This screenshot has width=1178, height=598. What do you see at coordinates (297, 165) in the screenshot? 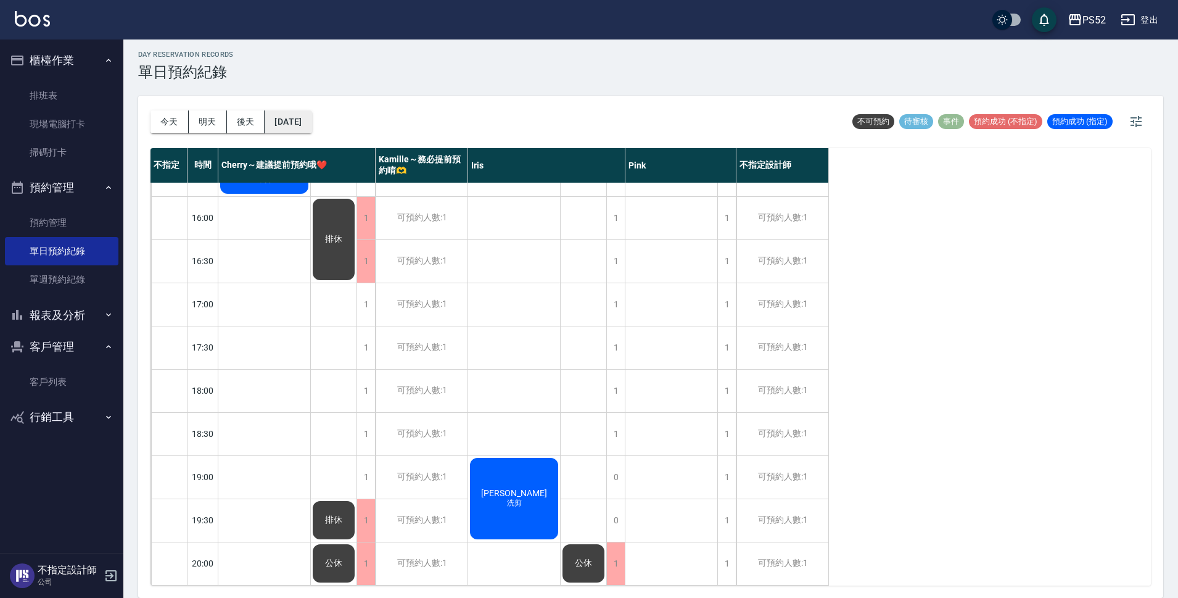
I see `div: Cherry～建議提前預約哦❤️` at bounding box center [297, 165].